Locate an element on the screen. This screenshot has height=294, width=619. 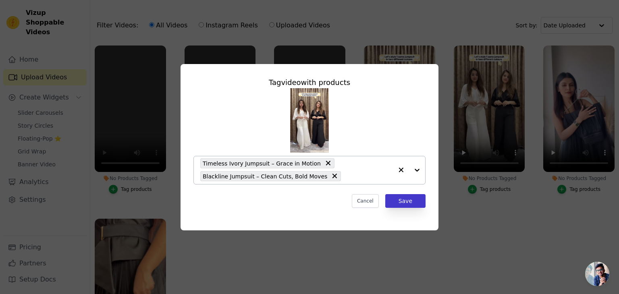
button: Cancel is located at coordinates (365, 201).